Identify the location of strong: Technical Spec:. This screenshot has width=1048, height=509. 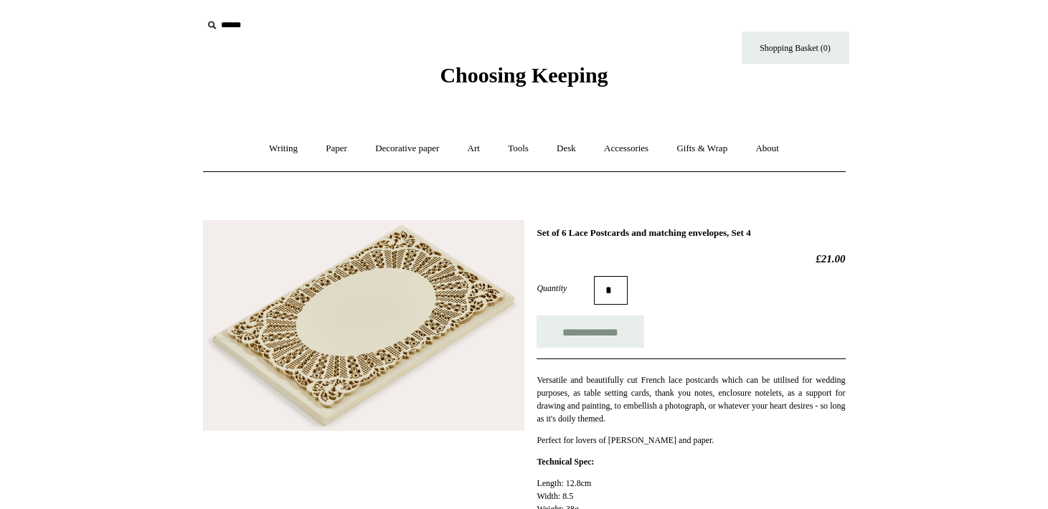
(565, 462).